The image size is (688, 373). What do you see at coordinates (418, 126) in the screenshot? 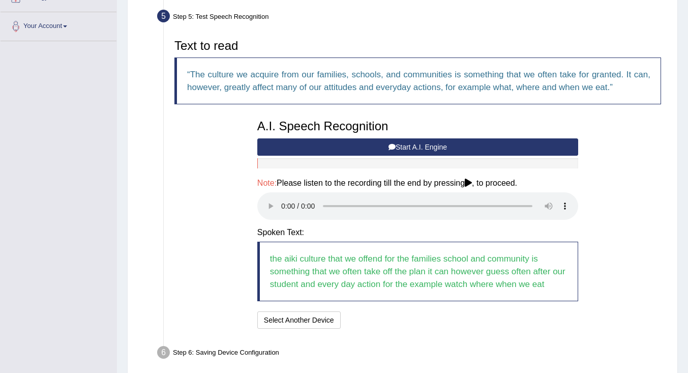
I see `h3: A.I. Speech Recognition` at bounding box center [418, 126].